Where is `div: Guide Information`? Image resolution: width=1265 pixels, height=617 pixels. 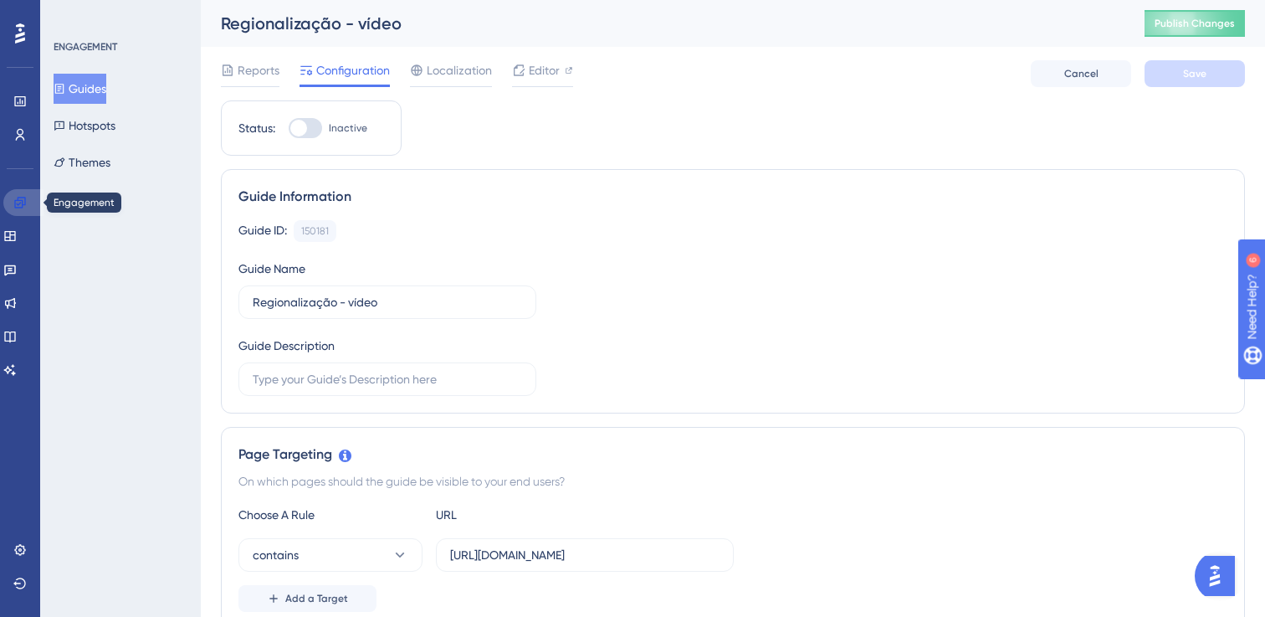 div: Guide Information is located at coordinates (733, 197).